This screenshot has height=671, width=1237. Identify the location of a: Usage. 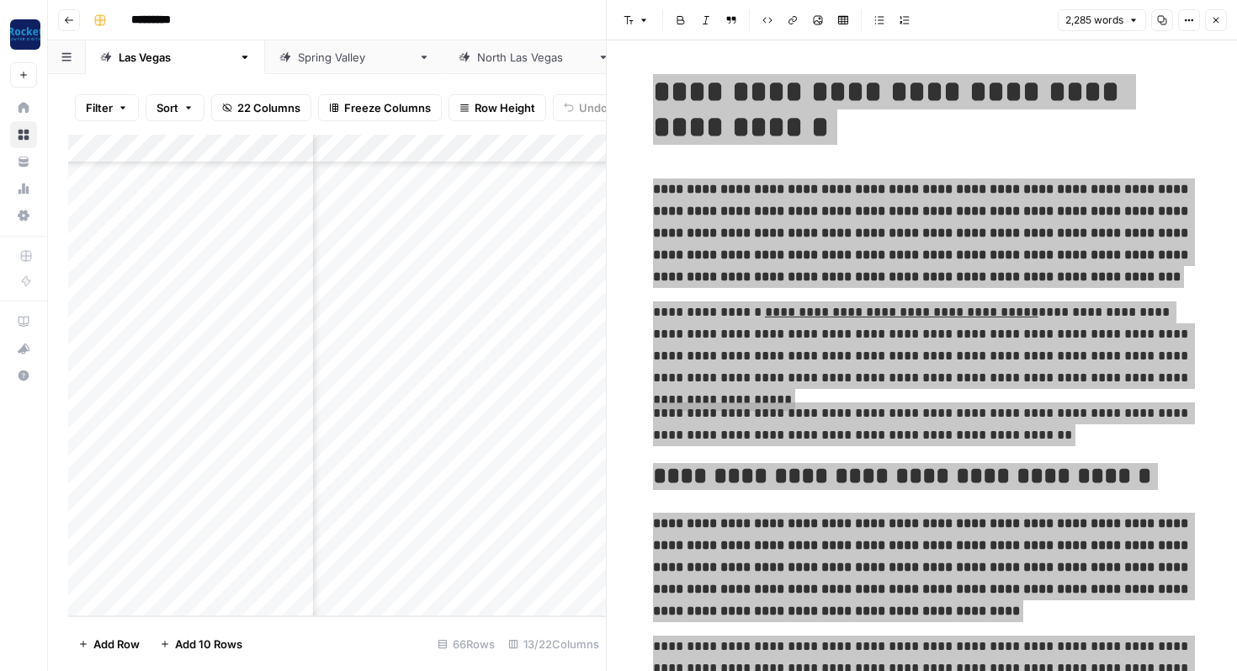
(24, 188).